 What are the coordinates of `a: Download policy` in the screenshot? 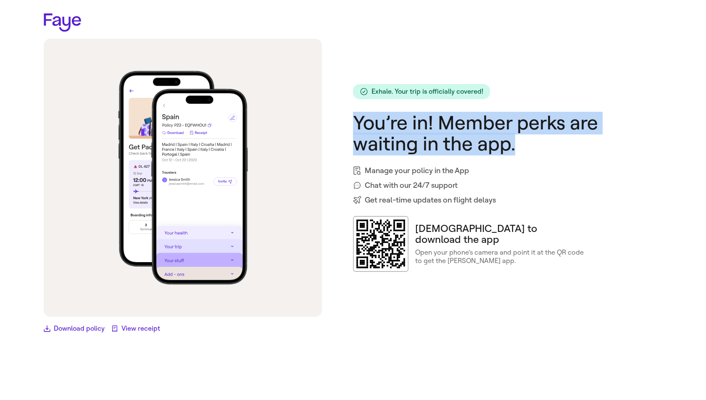 It's located at (74, 329).